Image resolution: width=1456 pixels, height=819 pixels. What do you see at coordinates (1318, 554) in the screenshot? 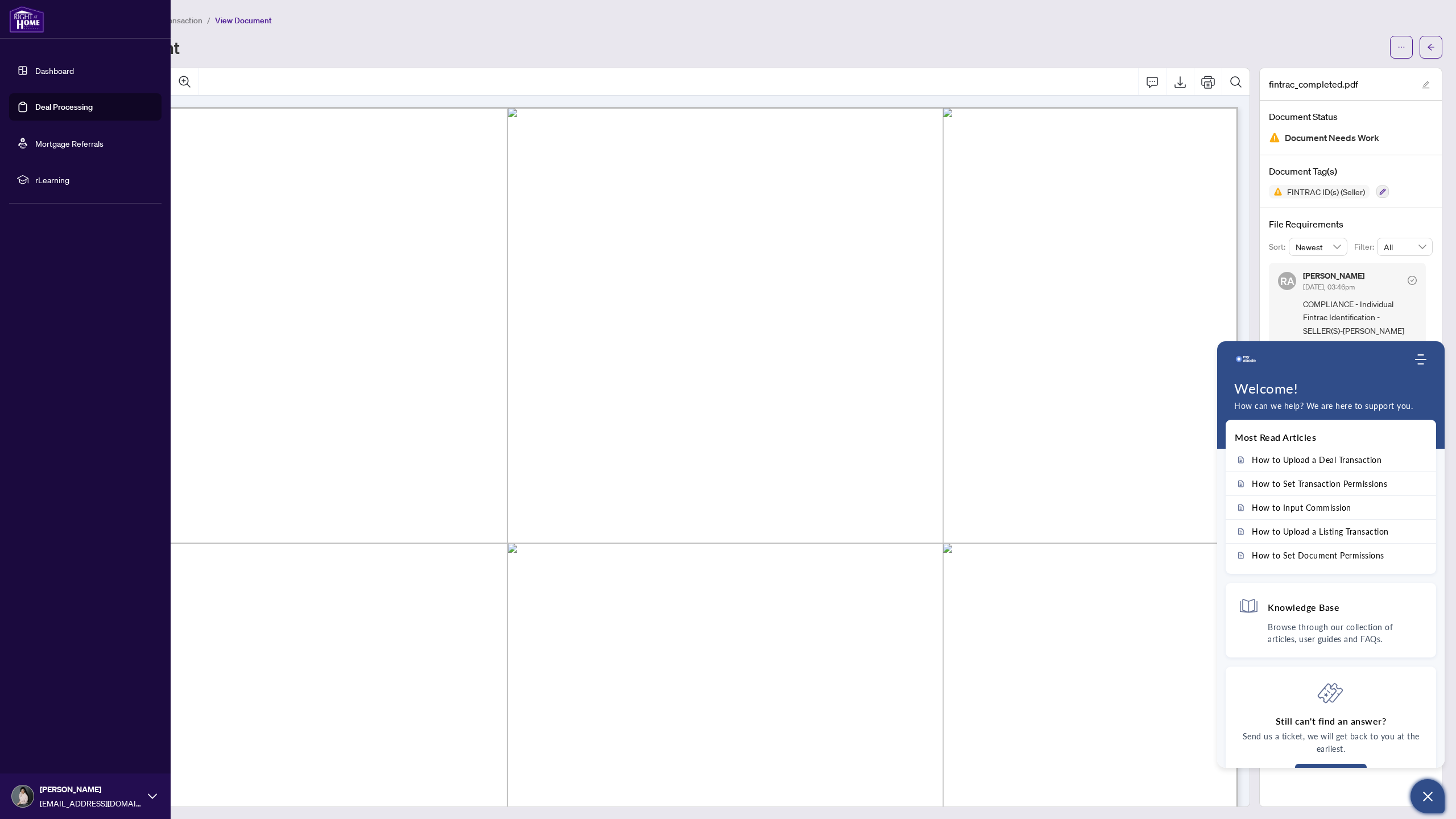
I see `span: How to Set Document Permissions` at bounding box center [1318, 554].